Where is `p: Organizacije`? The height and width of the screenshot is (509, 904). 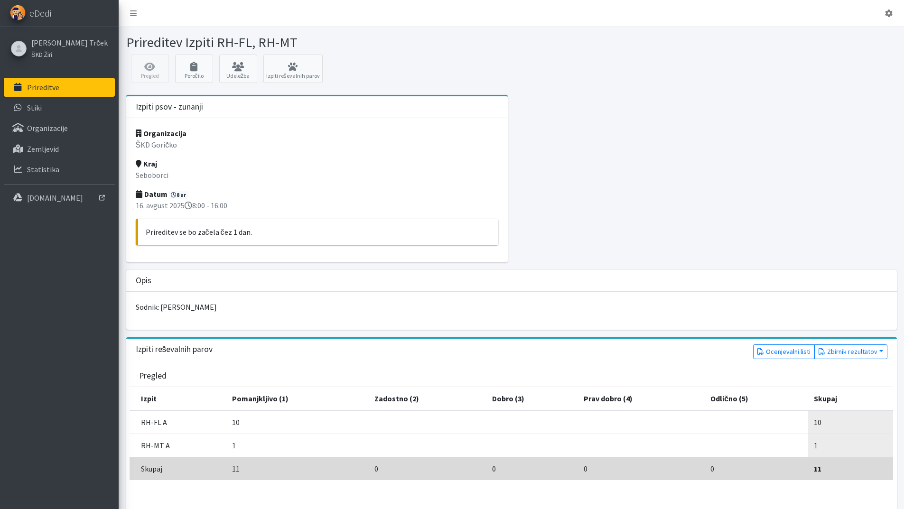
p: Organizacije is located at coordinates (47, 128).